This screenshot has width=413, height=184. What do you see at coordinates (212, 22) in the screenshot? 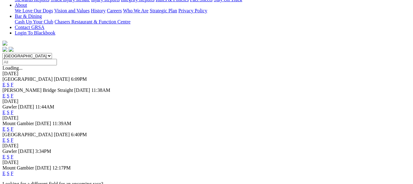
I see `div: Bar & Dining` at bounding box center [212, 22].